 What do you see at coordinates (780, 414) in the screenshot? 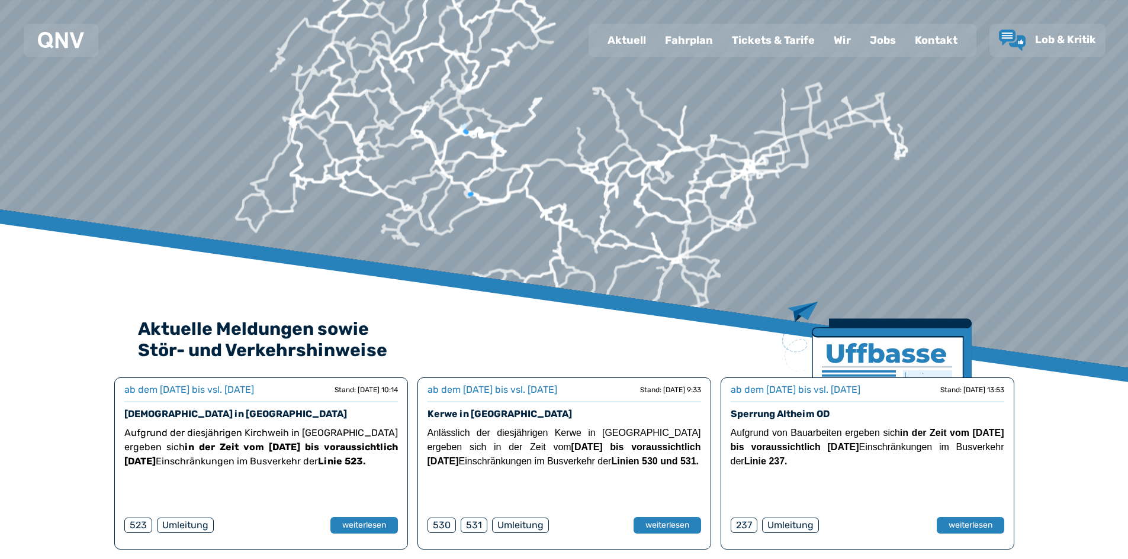
I see `a: Sperrung Altheim OD` at bounding box center [780, 414].